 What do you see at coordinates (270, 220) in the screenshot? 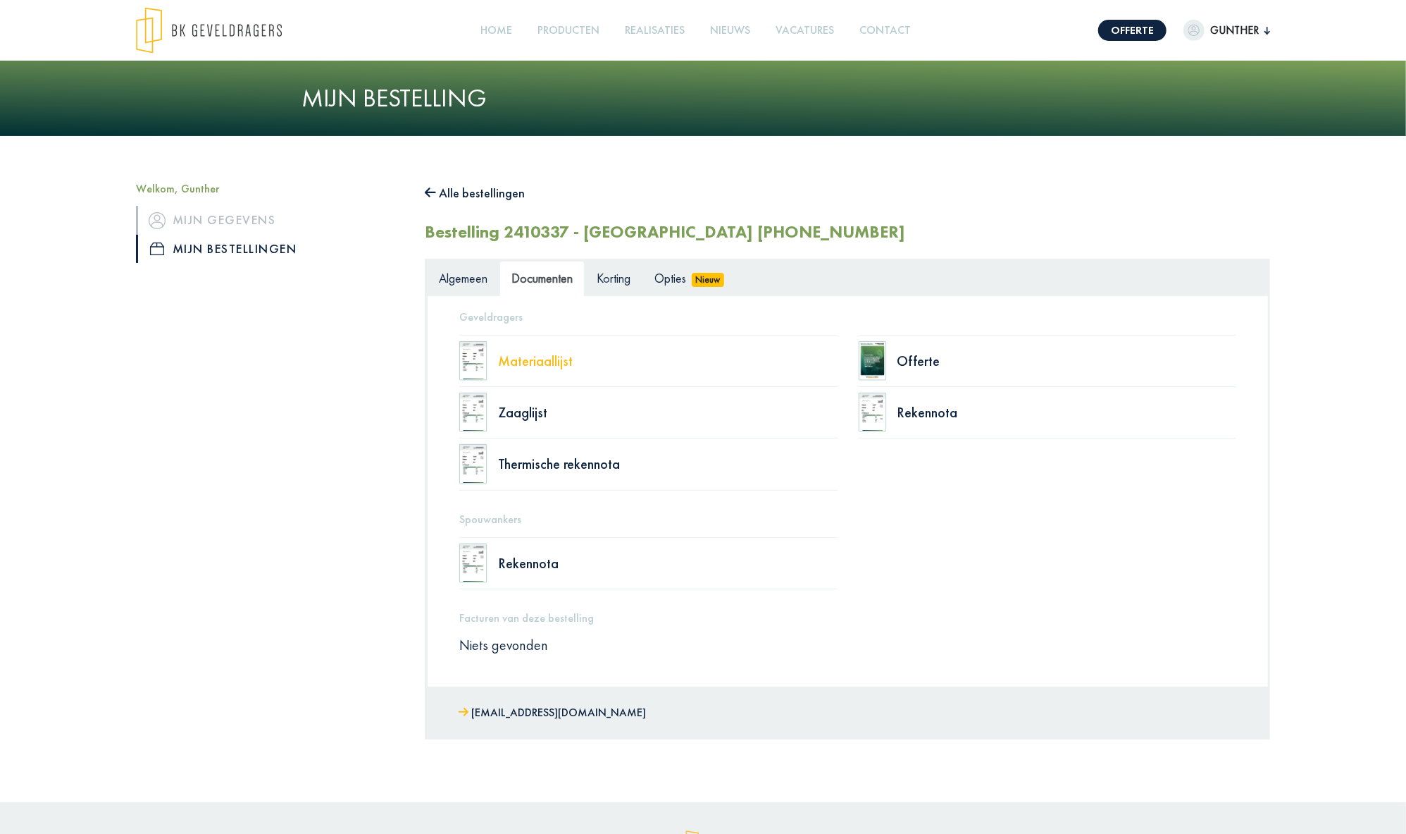
I see `a: iconMijn gegevens` at bounding box center [270, 220].